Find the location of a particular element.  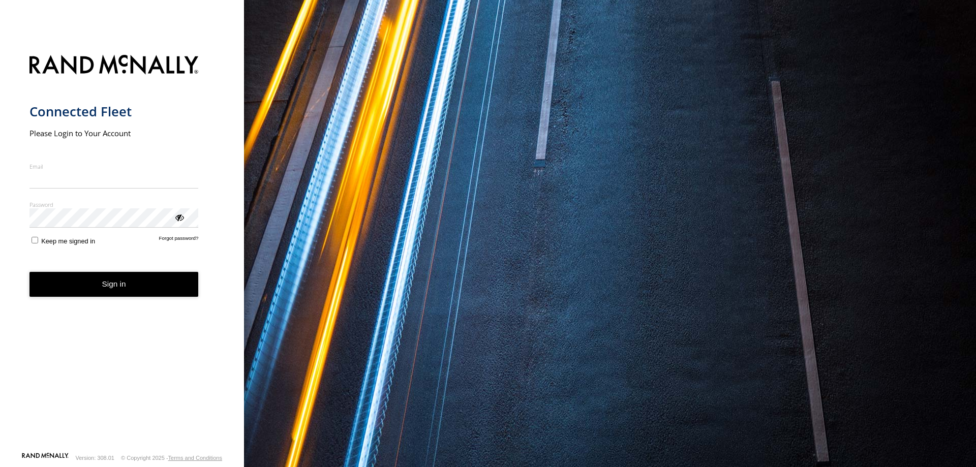

div: © Copyright 2025 - is located at coordinates (171, 458).